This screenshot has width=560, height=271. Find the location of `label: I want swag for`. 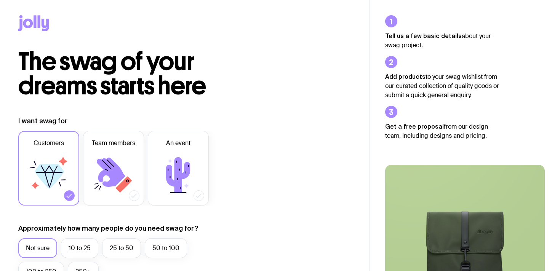

label: I want swag for is located at coordinates (43, 121).